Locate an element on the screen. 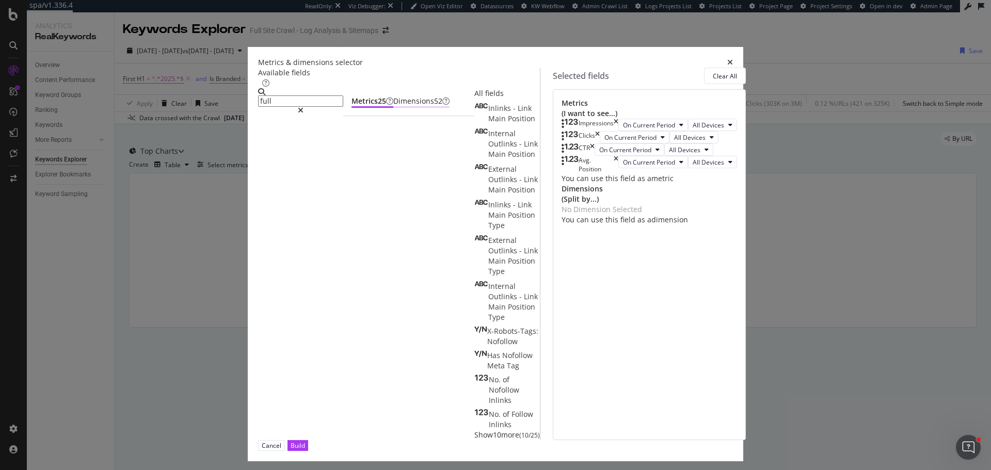  div: Clicks is located at coordinates (587, 137).